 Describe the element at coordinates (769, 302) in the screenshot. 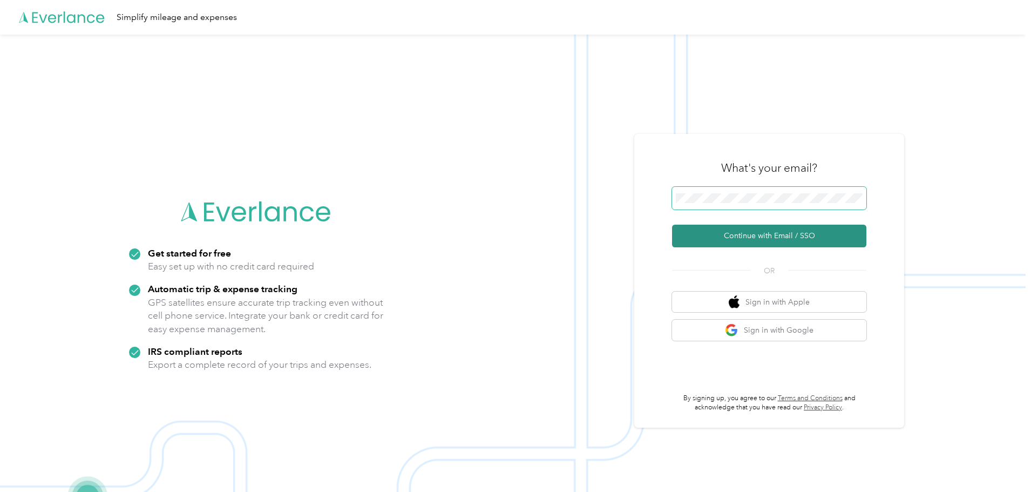

I see `button: apple logoSign in with Apple` at that location.